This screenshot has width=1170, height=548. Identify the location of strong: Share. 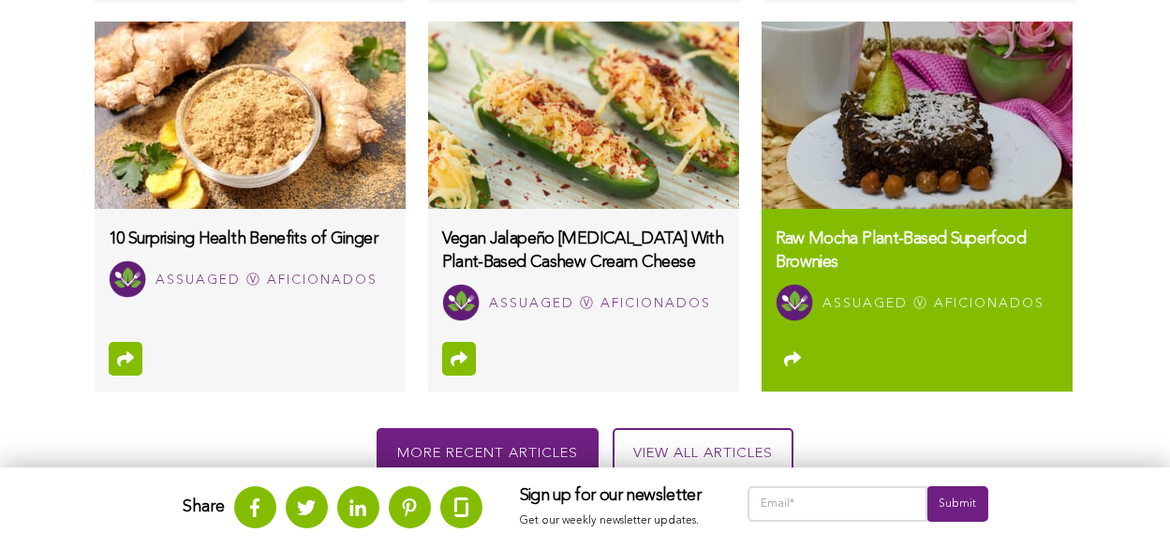
(203, 507).